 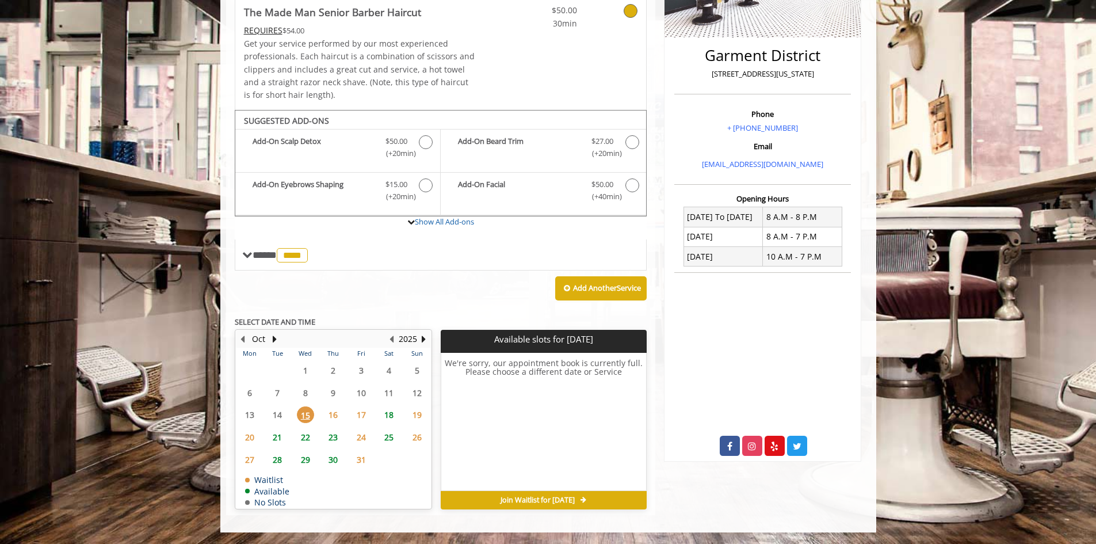 I want to click on a: Show All Add-ons, so click(x=444, y=222).